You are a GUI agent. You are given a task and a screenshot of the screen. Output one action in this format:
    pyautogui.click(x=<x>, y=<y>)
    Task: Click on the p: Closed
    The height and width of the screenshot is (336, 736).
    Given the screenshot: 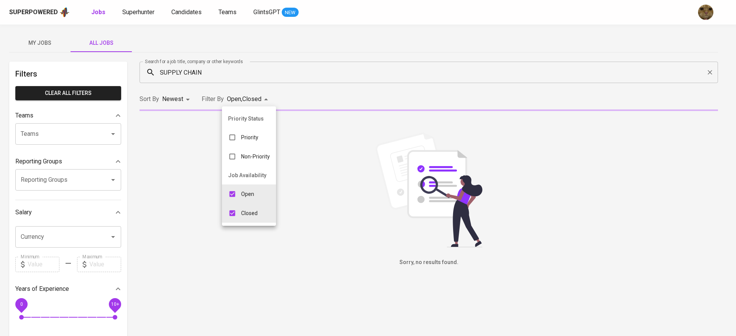 What is the action you would take?
    pyautogui.click(x=249, y=213)
    